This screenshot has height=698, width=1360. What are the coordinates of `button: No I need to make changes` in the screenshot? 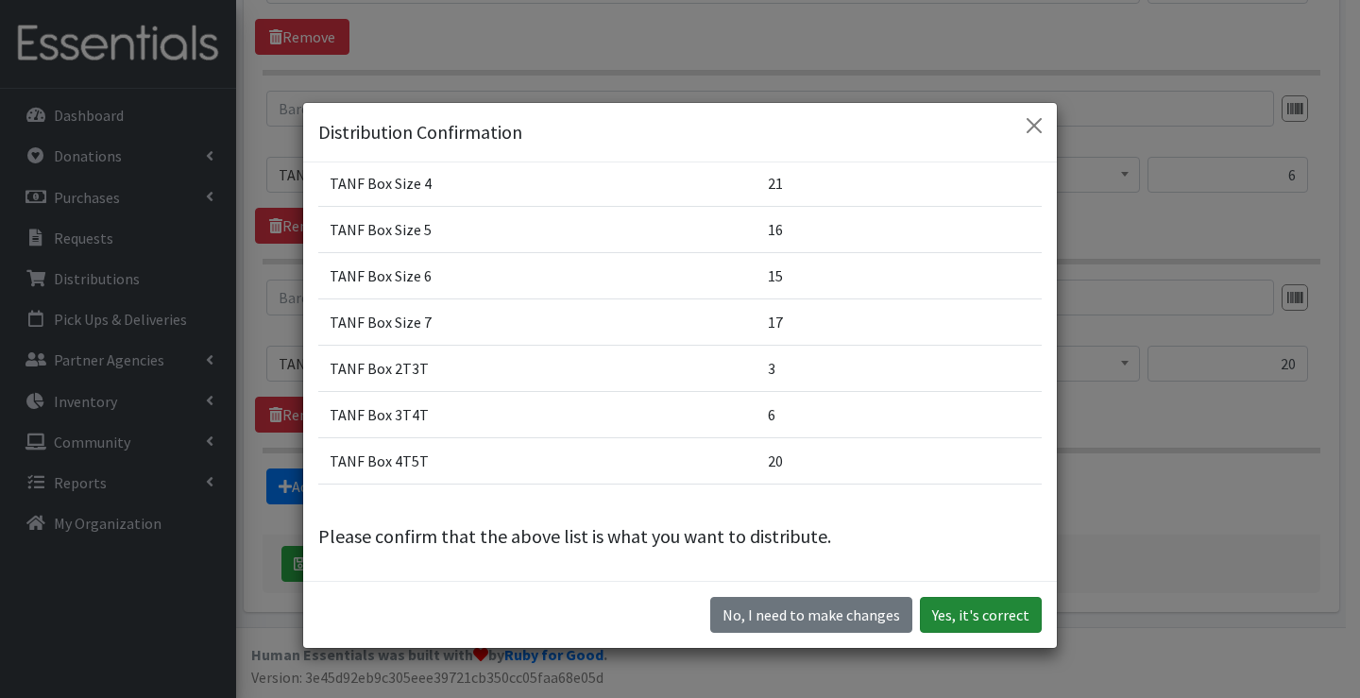 It's located at (811, 615).